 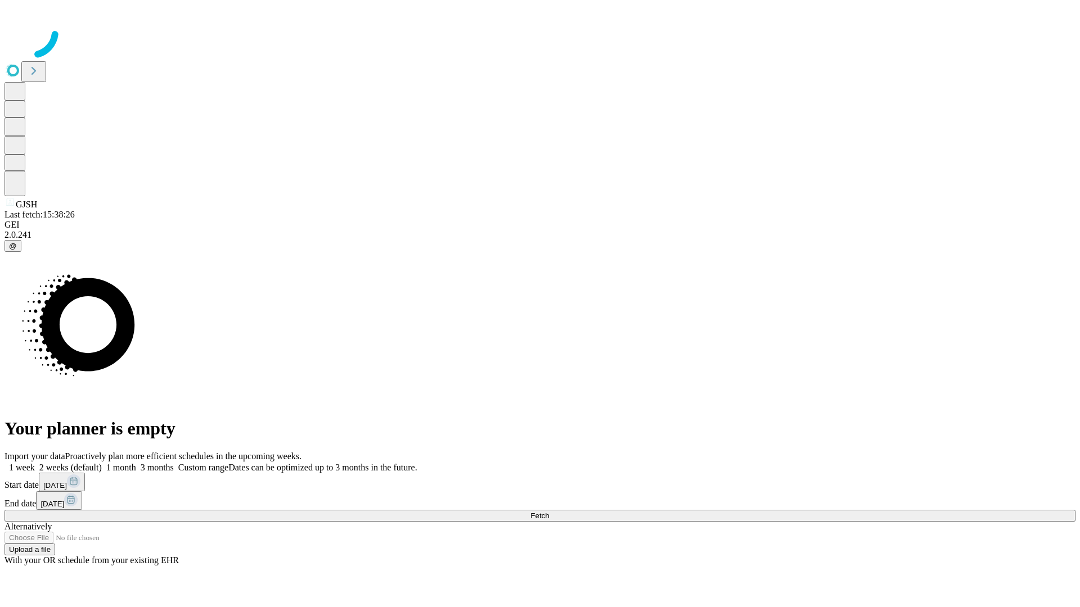 What do you see at coordinates (183, 456) in the screenshot?
I see `span: Proactively plan more efficient schedules in the upcoming weeks.` at bounding box center [183, 456].